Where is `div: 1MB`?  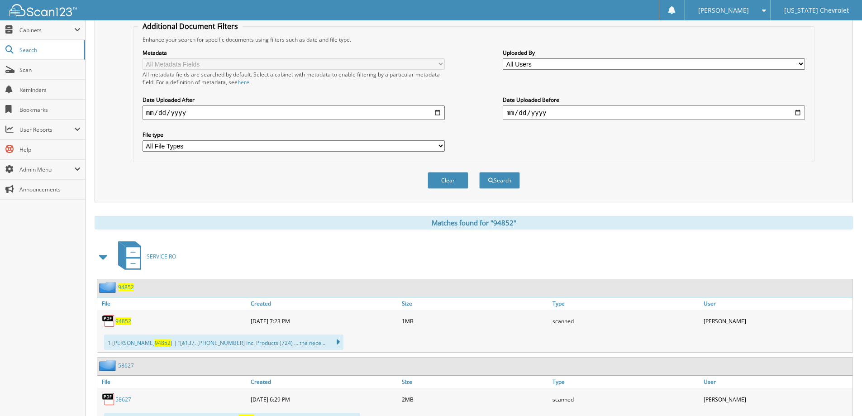
div: 1MB is located at coordinates (475, 321).